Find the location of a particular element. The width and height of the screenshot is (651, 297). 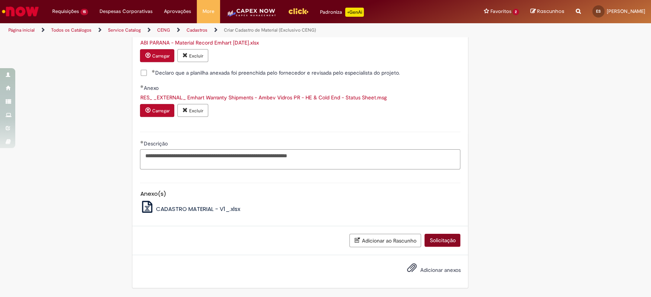

a: Service Catalog is located at coordinates (124, 30).